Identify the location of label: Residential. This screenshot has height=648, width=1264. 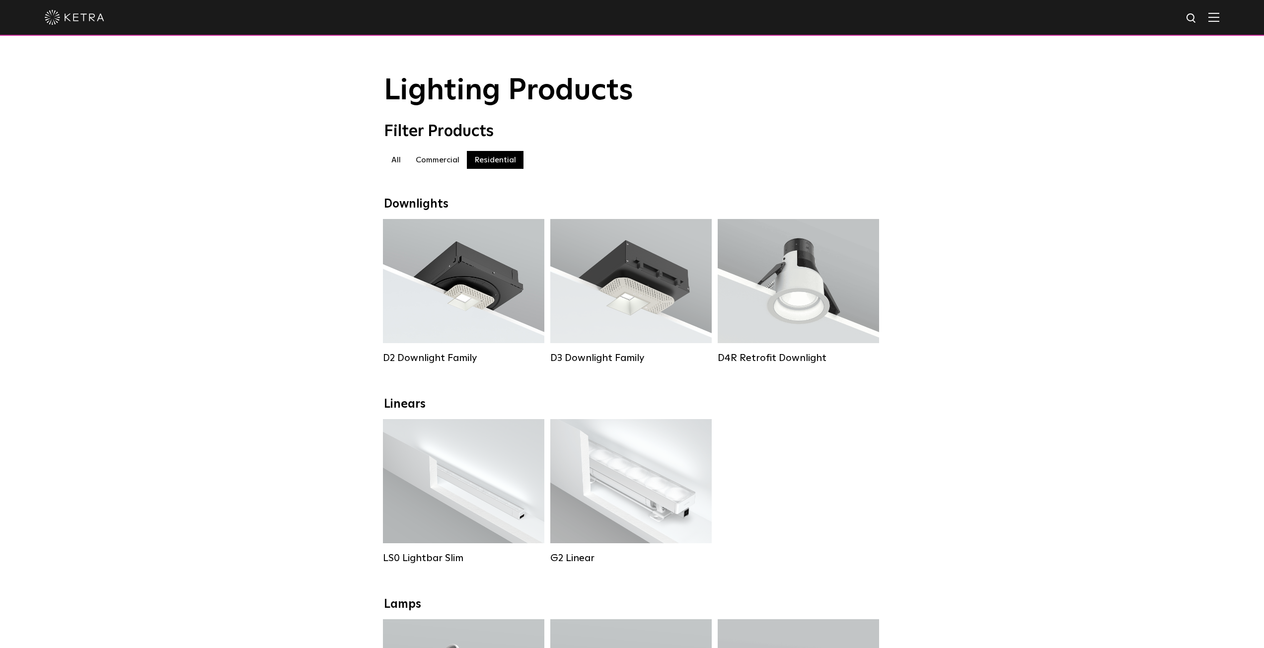
(495, 160).